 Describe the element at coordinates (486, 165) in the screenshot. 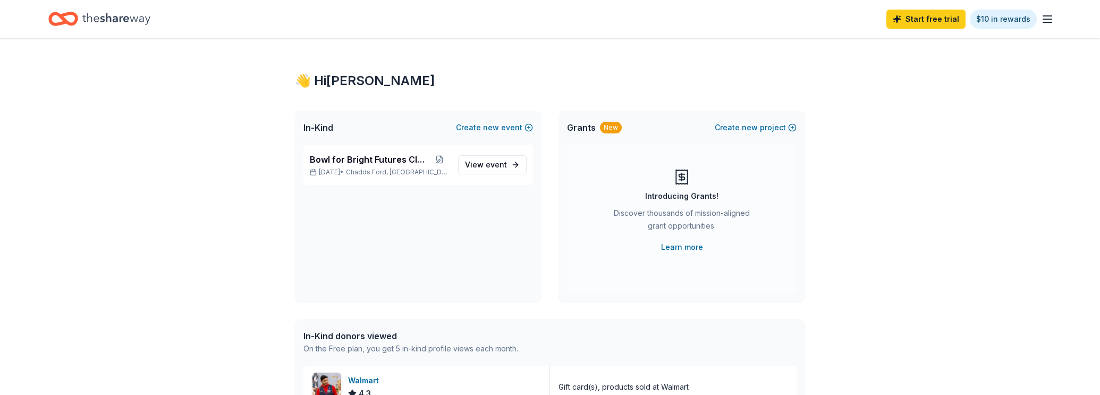

I see `span: View` at that location.